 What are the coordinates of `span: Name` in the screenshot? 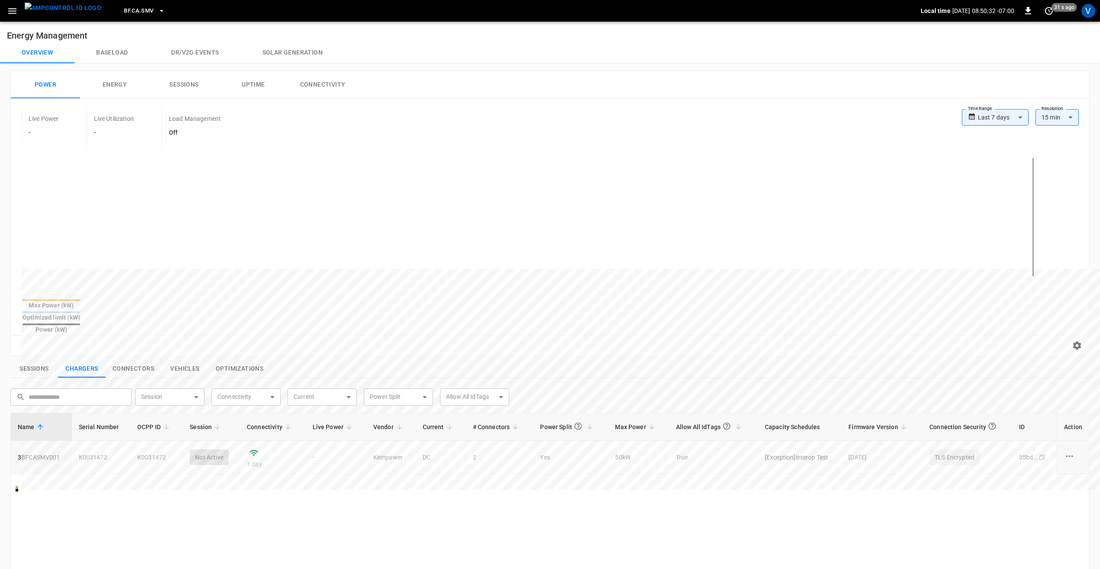 It's located at (32, 427).